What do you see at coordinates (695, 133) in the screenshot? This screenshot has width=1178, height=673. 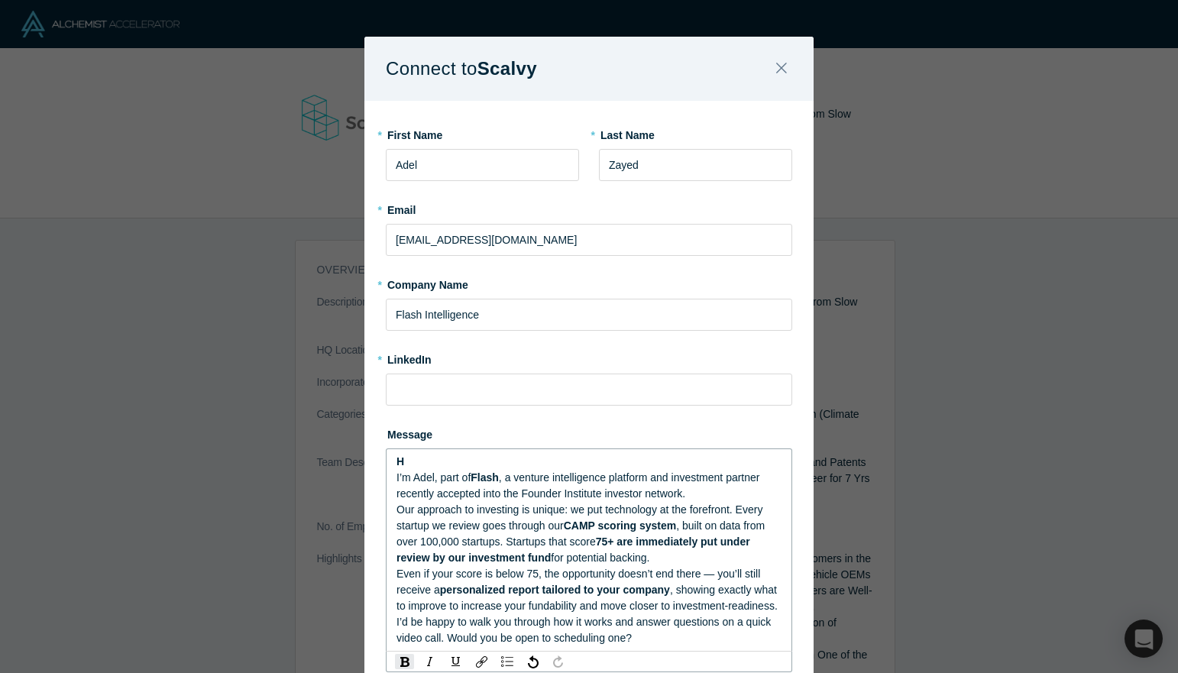 I see `label: Last Name` at bounding box center [695, 133].